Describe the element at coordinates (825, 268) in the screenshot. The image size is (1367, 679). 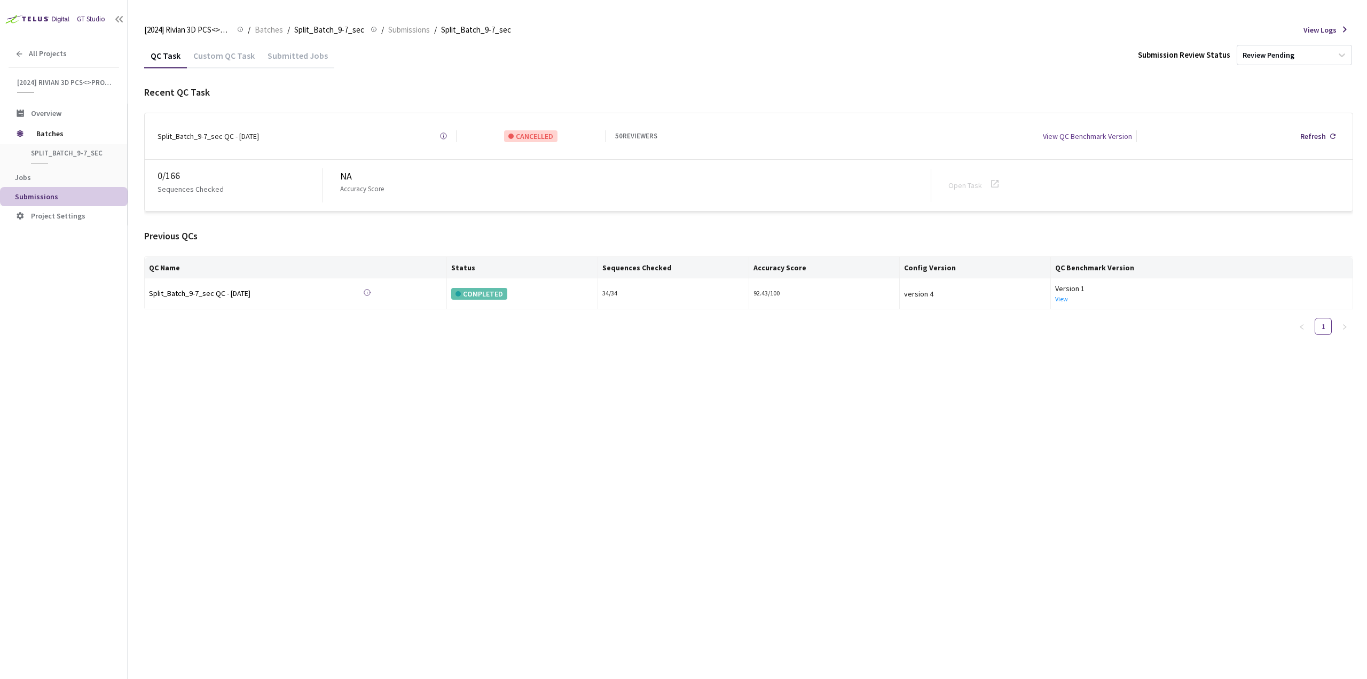
I see `th: Accuracy Score` at that location.